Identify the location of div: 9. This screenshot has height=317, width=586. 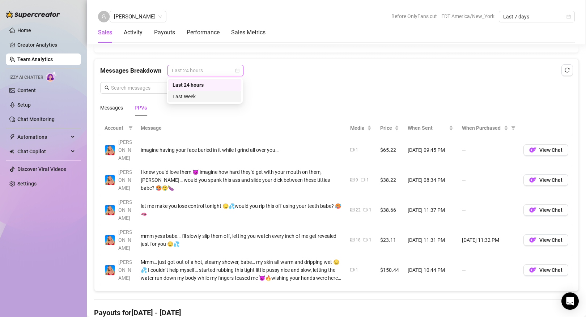
(357, 180).